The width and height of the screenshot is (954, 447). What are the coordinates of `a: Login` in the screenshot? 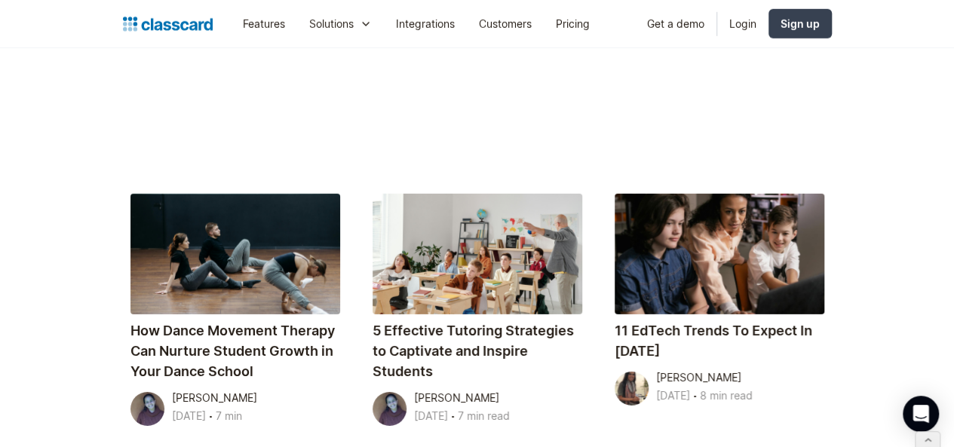 It's located at (743, 23).